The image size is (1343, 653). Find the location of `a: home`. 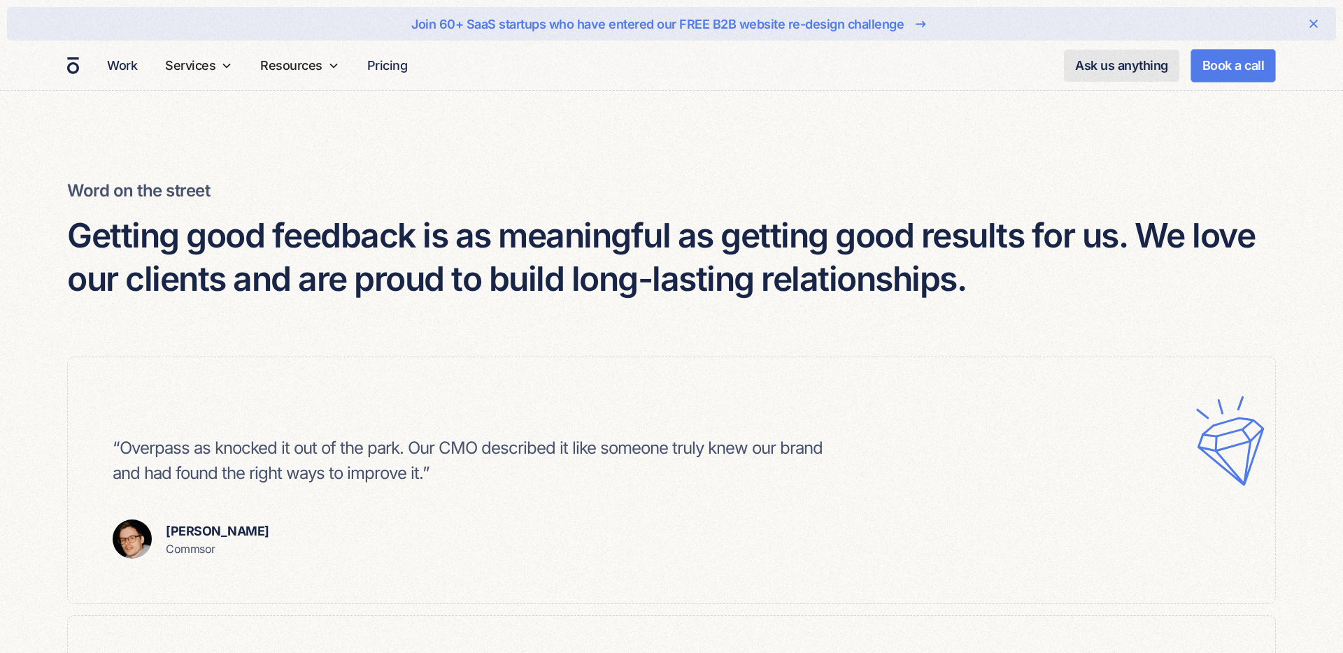

a: home is located at coordinates (73, 66).